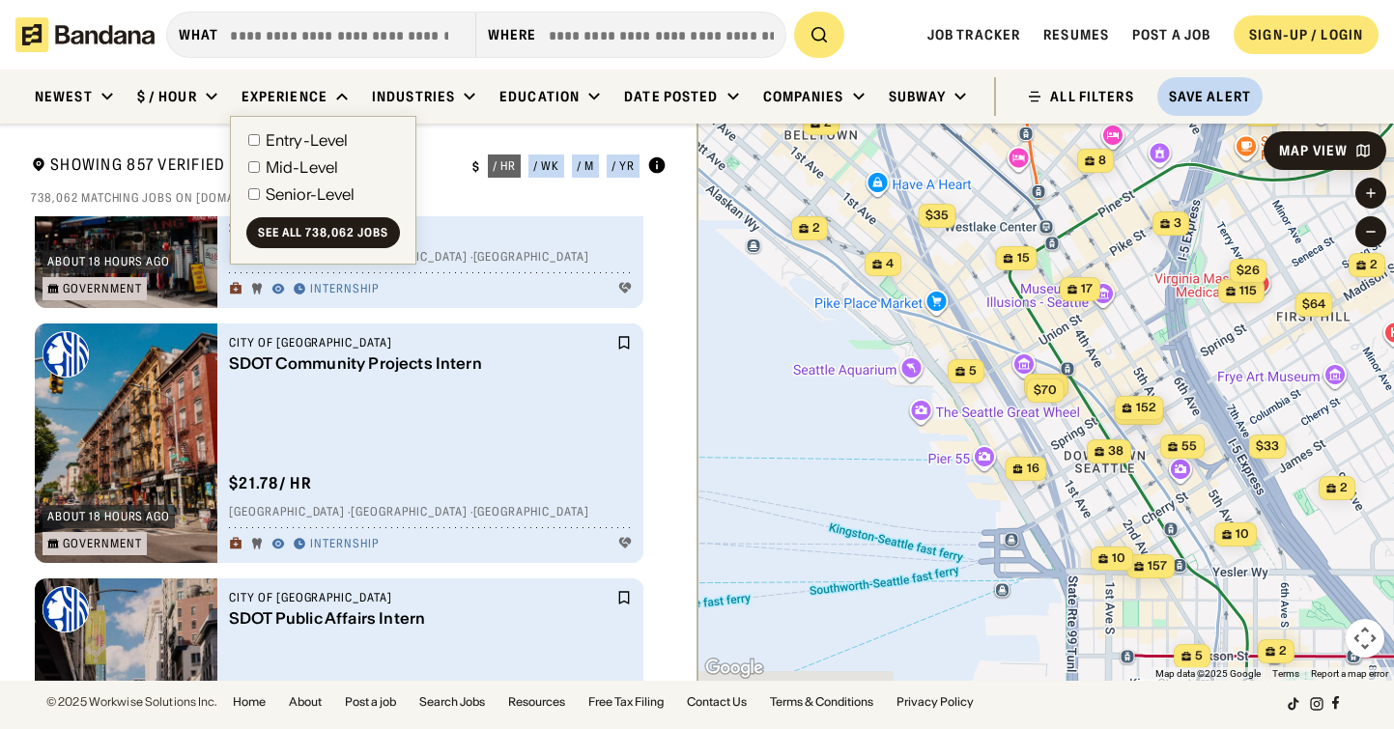  I want to click on span: Map data ©2025 Google, so click(1207, 673).